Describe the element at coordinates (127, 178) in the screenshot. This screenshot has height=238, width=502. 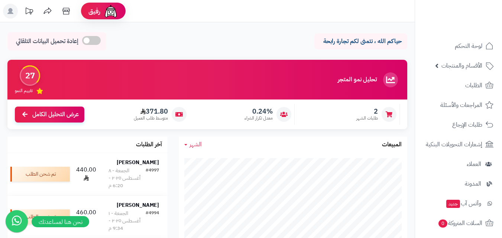
I see `div: الجمعة - ٨ أغسطس ٢٠٢٥ - 6:20 م` at that location.